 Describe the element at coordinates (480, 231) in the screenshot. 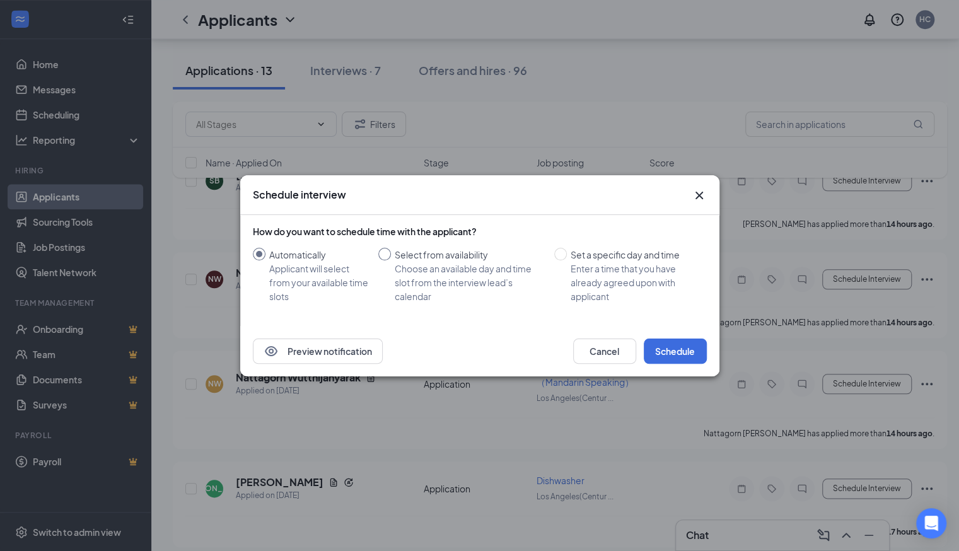

I see `div: How do you want to schedule time with the applicant?` at that location.